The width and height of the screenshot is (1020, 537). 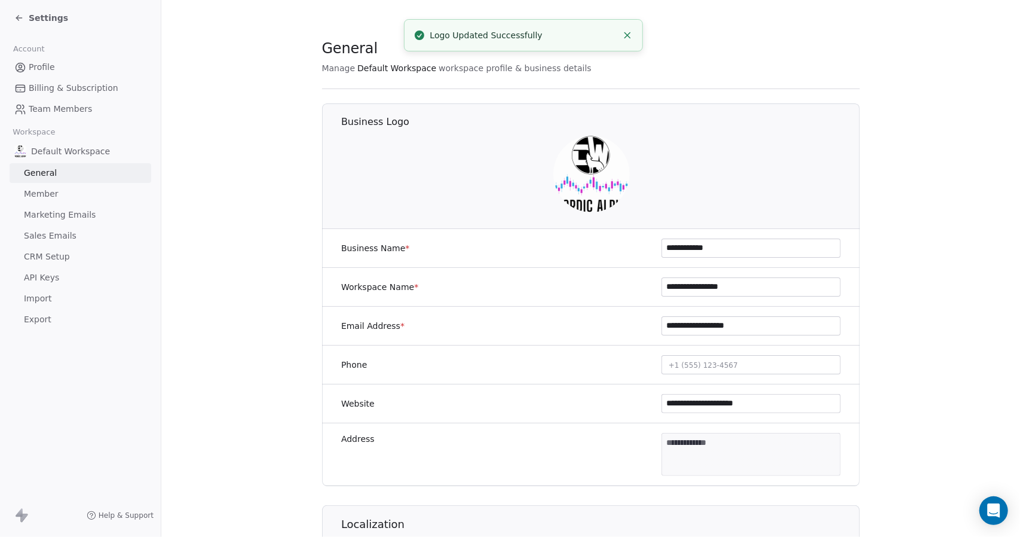 I want to click on label: Workspace Name, so click(x=379, y=287).